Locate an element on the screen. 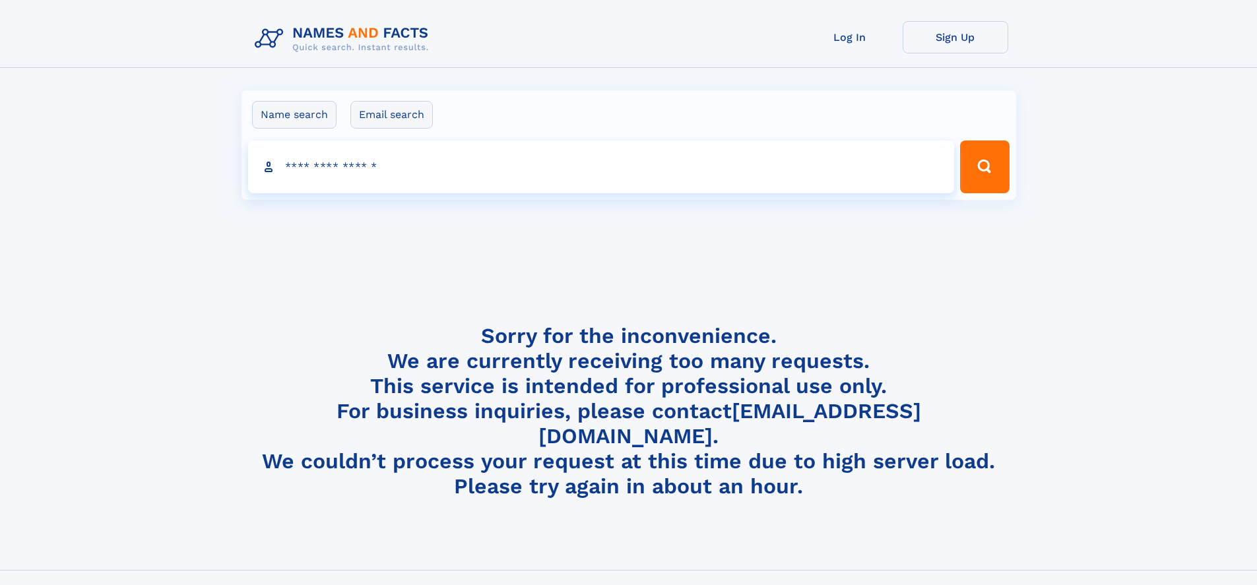  button: Search Button is located at coordinates (985, 167).